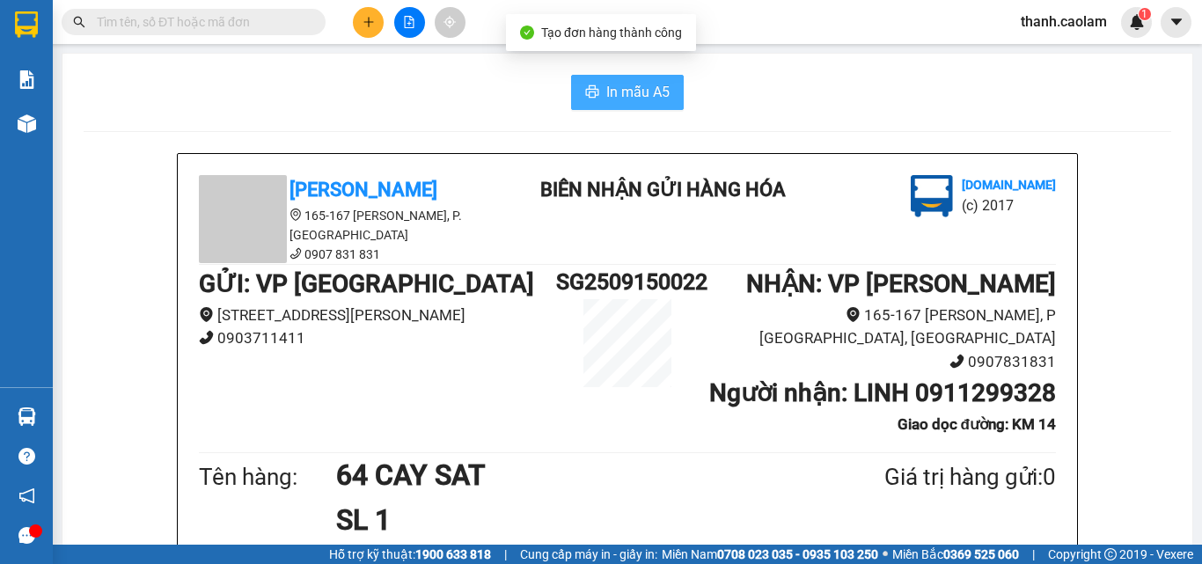 The width and height of the screenshot is (1202, 564). What do you see at coordinates (410, 554) in the screenshot?
I see `span: Hỗ trợ kỹ thuật:` at bounding box center [410, 554].